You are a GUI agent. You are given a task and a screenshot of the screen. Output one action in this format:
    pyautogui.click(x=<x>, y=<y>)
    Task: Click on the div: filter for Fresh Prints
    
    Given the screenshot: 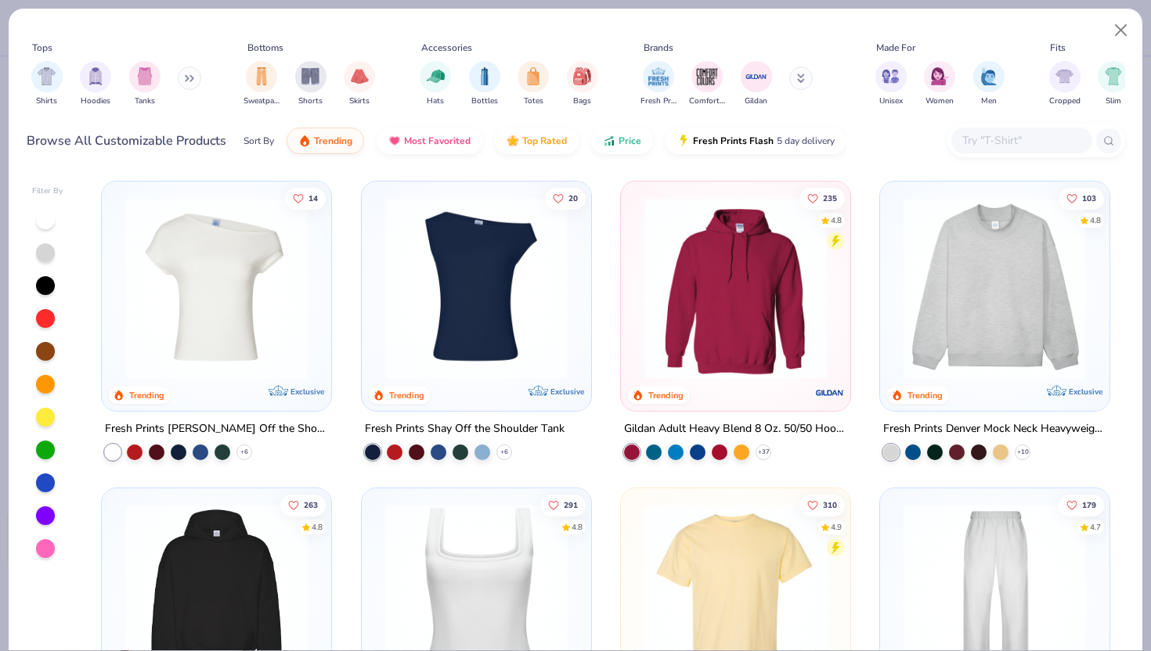 What is the action you would take?
    pyautogui.click(x=658, y=84)
    